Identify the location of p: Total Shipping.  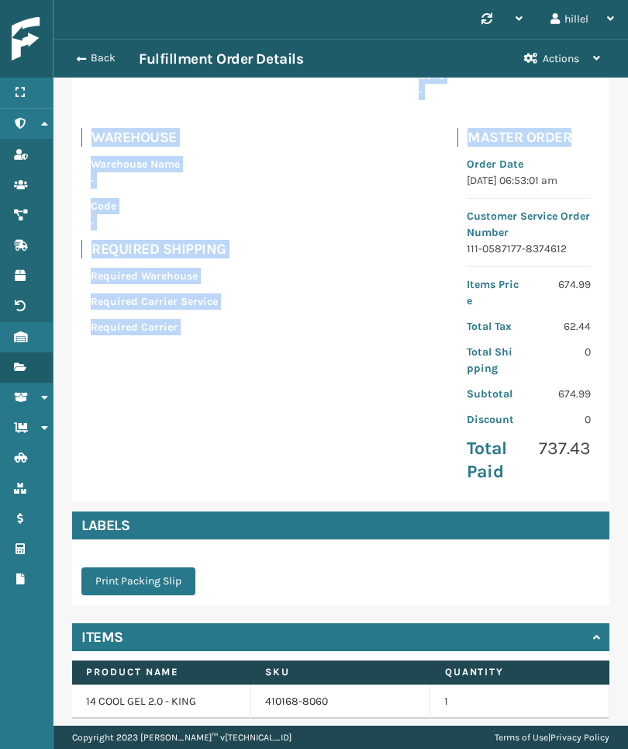
(493, 360).